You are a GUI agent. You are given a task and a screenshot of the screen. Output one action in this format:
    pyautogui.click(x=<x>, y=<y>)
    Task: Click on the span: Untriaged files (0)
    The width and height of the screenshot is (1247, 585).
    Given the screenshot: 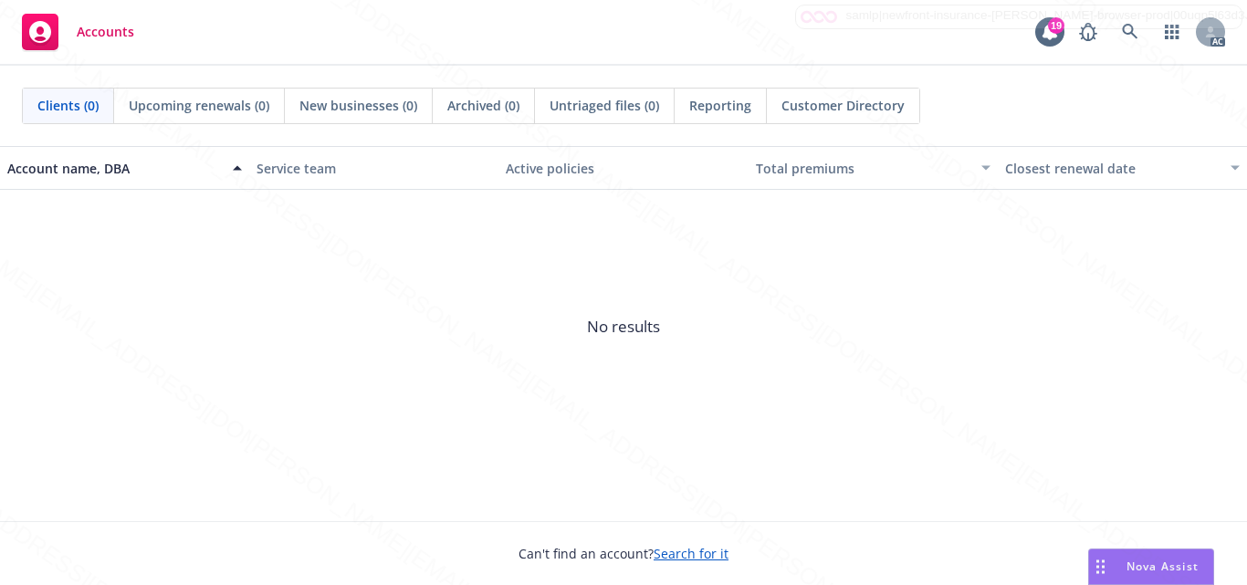 What is the action you would take?
    pyautogui.click(x=604, y=105)
    